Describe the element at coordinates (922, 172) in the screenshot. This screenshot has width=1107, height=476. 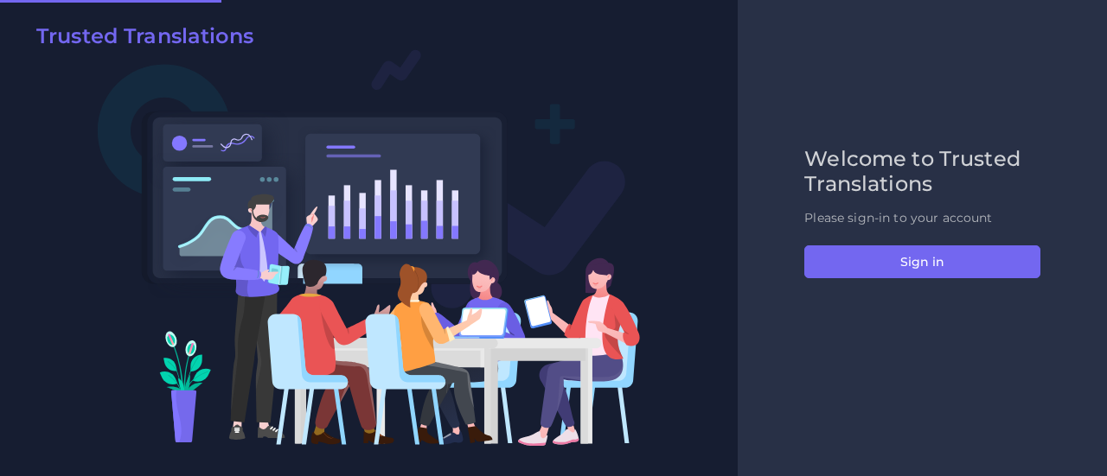
I see `h2: Welcome to Trusted Translations` at that location.